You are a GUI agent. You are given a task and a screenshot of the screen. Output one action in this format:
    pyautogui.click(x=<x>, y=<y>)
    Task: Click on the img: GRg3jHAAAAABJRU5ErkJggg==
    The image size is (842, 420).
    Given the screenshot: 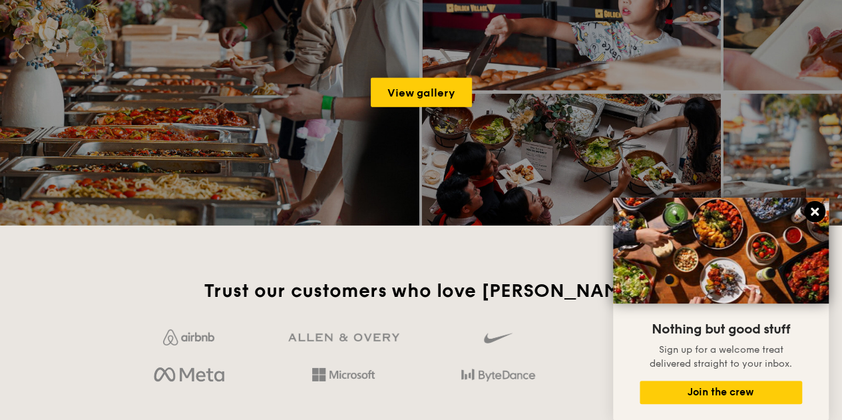 What is the action you would take?
    pyautogui.click(x=344, y=338)
    